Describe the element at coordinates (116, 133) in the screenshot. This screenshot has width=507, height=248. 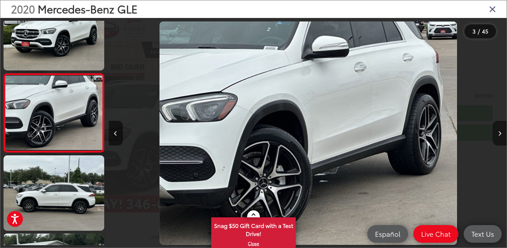
I see `button: Previous image` at that location.